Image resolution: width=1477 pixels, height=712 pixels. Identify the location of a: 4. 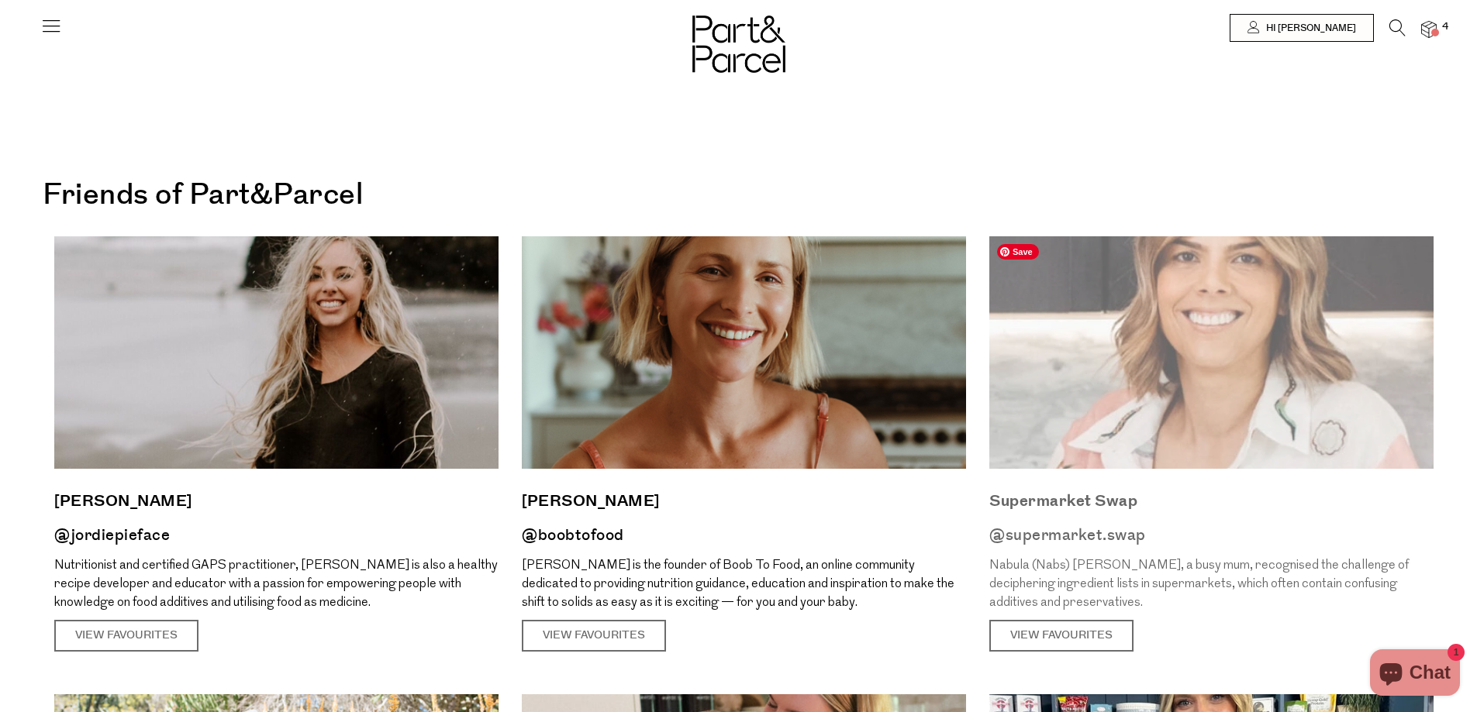
(1429, 29).